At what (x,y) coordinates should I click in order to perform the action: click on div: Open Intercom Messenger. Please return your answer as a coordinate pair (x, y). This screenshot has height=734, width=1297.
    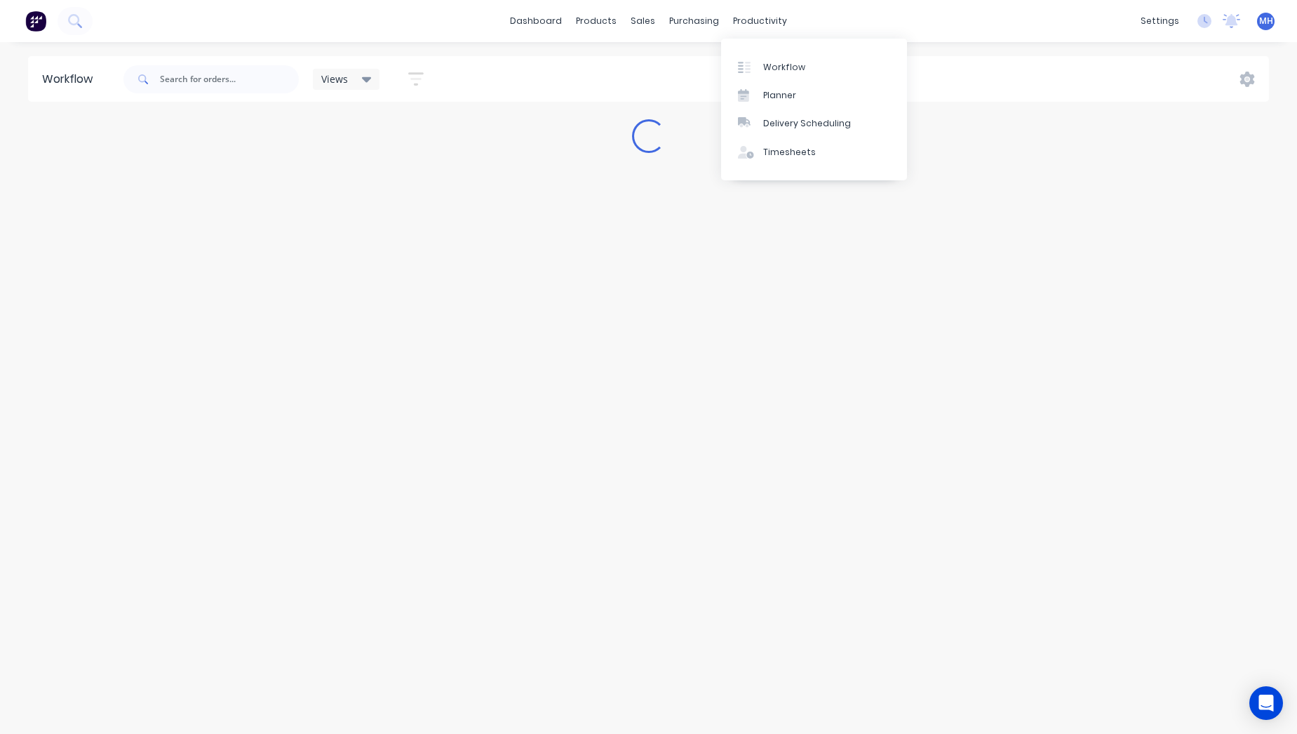
    Looking at the image, I should click on (1267, 703).